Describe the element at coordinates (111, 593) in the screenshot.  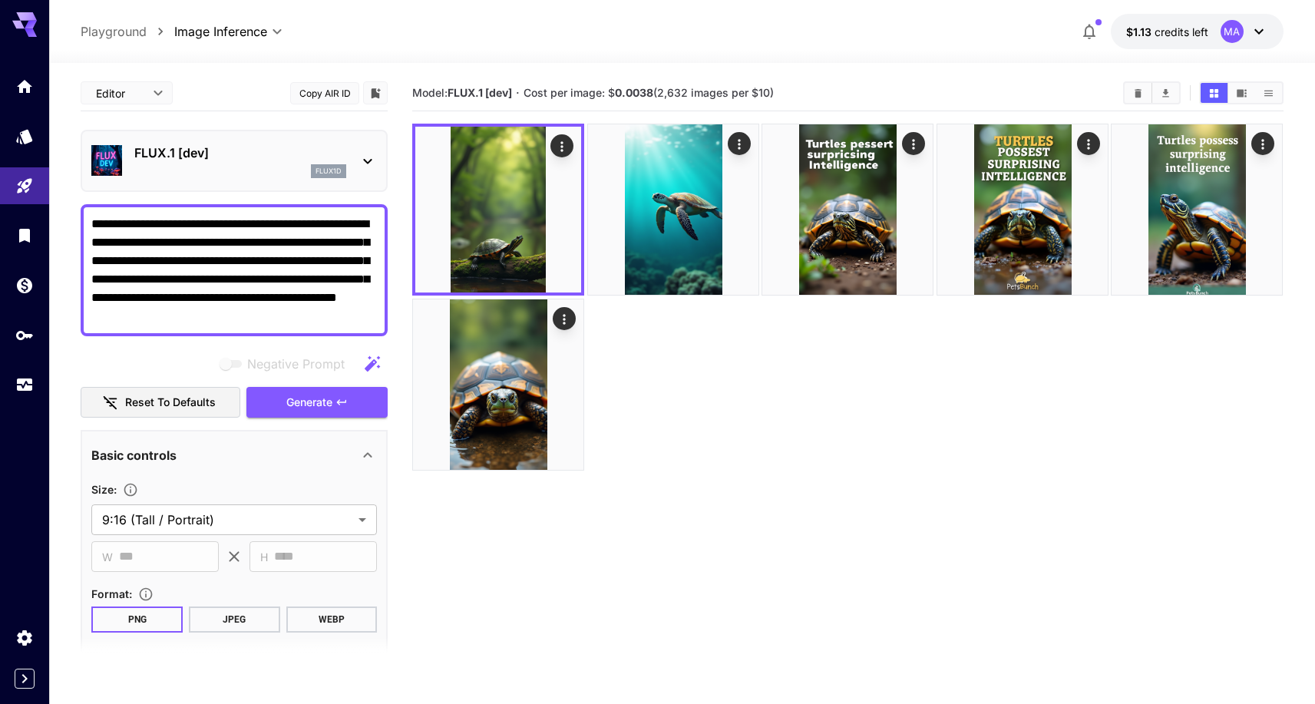
I see `span: Format :` at that location.